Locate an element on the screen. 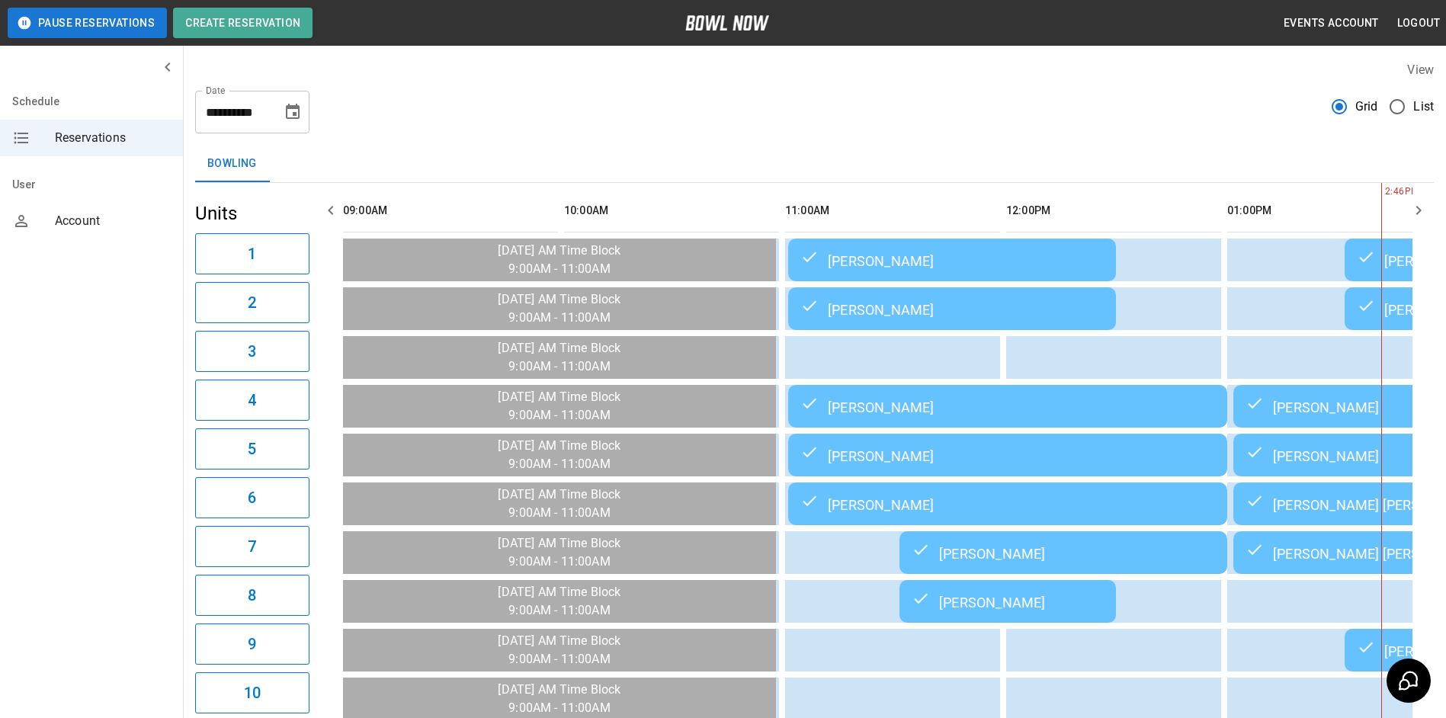 The image size is (1446, 718). h6: 4 is located at coordinates (251, 400).